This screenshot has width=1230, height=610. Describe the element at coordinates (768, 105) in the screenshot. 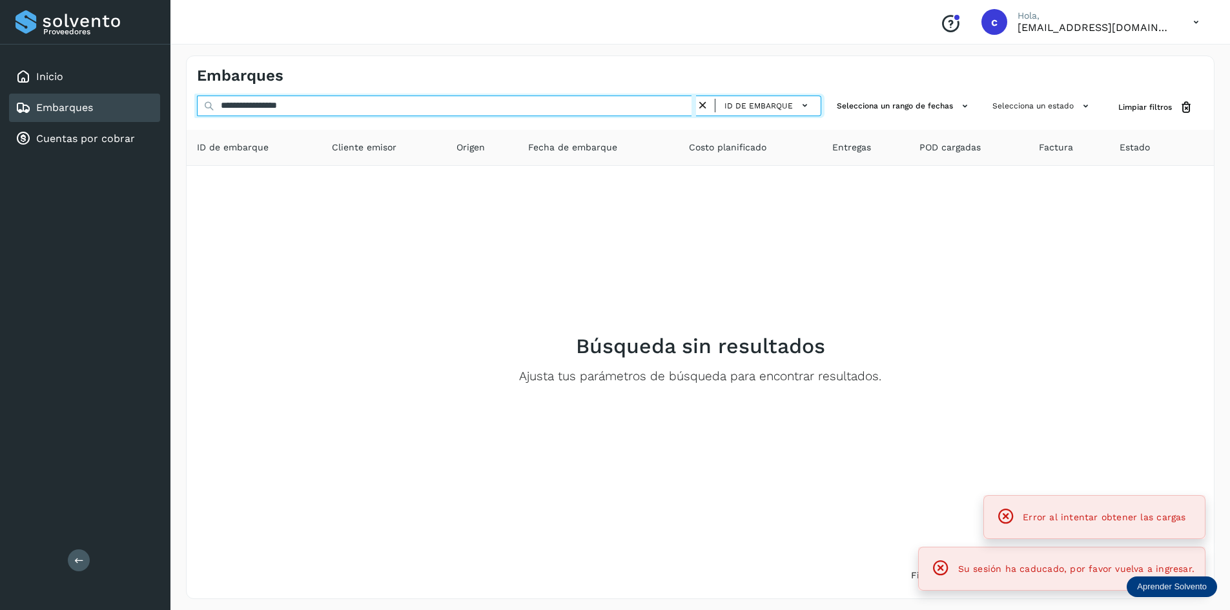

I see `button: ID de embarque` at that location.